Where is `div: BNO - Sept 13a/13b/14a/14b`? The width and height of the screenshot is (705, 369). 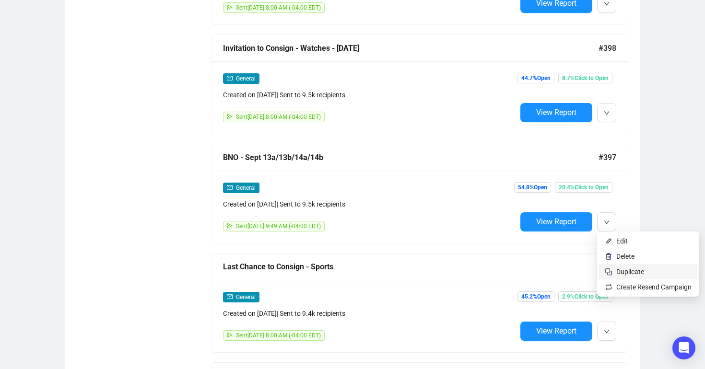 div: BNO - Sept 13a/13b/14a/14b is located at coordinates (411, 157).